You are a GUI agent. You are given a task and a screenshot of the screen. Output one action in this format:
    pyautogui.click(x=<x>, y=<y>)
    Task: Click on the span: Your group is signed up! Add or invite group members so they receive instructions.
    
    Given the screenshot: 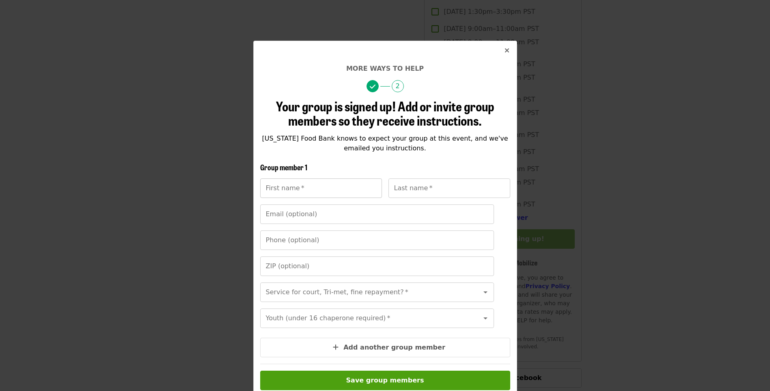 What is the action you would take?
    pyautogui.click(x=385, y=113)
    